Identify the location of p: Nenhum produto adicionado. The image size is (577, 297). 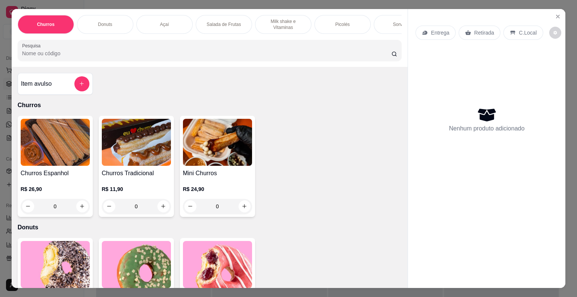
(486, 128).